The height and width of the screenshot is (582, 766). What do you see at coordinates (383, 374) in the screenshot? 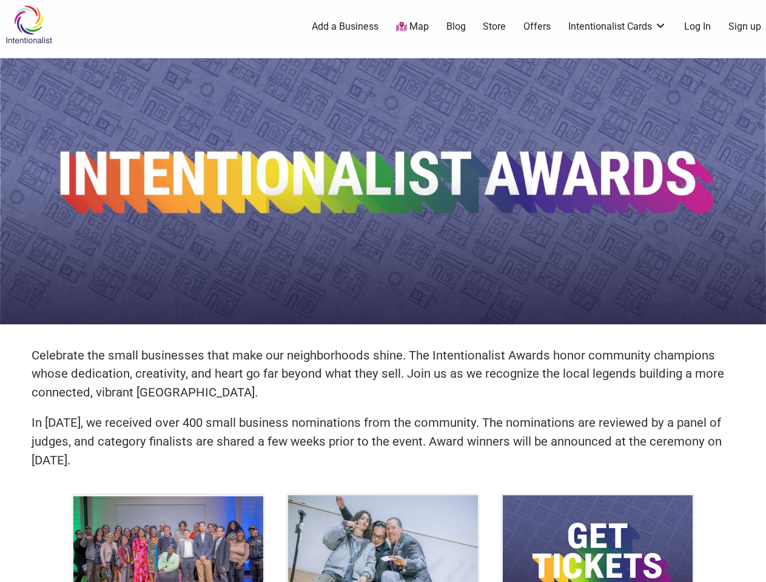
I see `p: Celebrate the small businesses that make our neighborhoods shine. The Intentionalist Awards honor...` at bounding box center [383, 374].